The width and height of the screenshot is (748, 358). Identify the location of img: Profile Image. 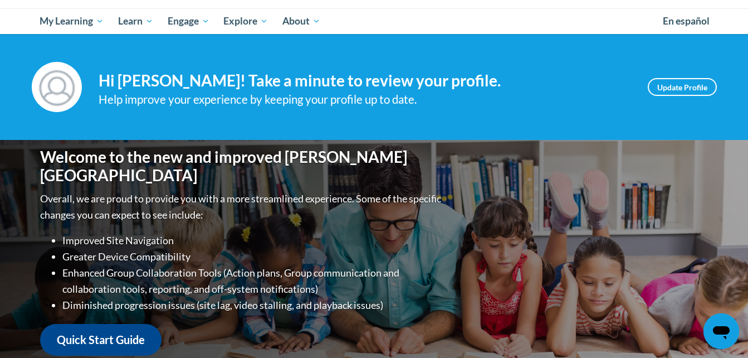
(57, 87).